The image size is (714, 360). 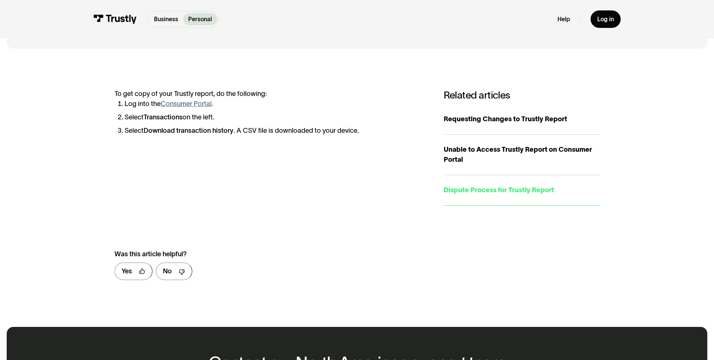 What do you see at coordinates (271, 112) in the screenshot?
I see `div: To get copy of your Trustly report, do the following:` at bounding box center [271, 112].